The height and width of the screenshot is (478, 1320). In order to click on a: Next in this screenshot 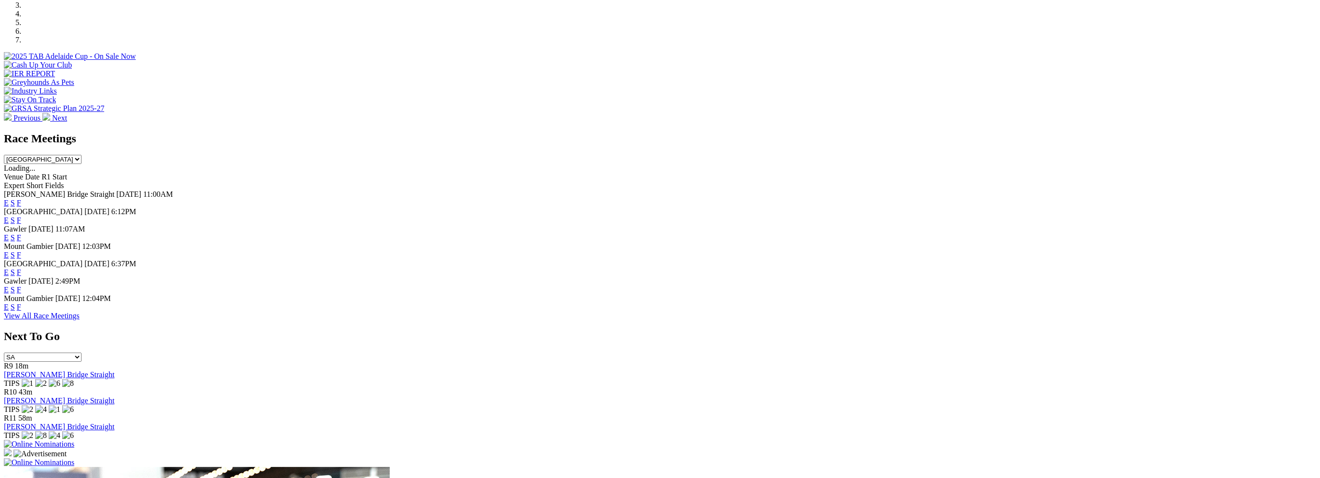, I will do `click(54, 118)`.